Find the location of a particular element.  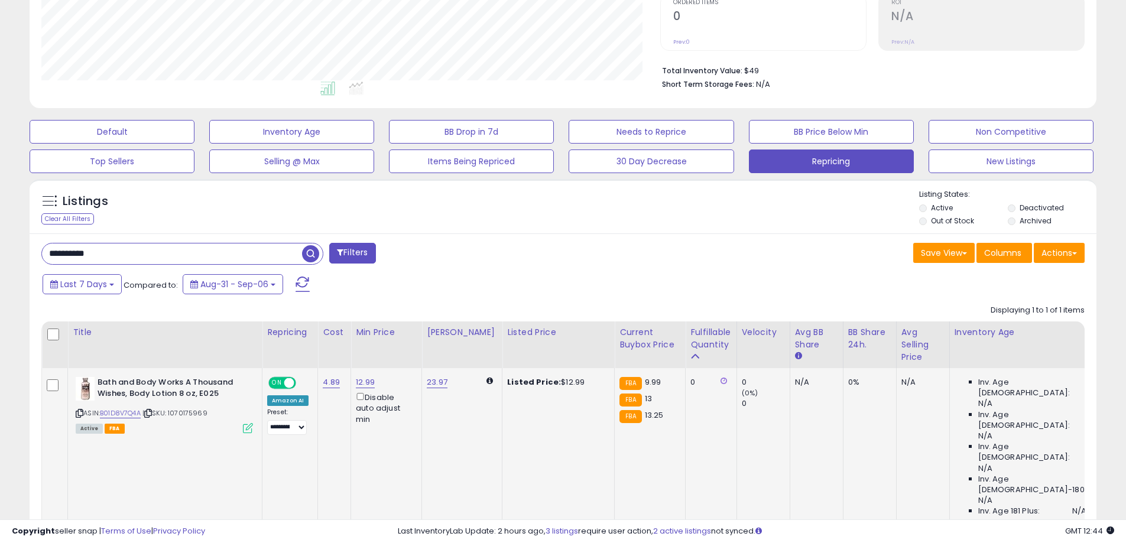

small: Prev: 0 is located at coordinates (681, 42).